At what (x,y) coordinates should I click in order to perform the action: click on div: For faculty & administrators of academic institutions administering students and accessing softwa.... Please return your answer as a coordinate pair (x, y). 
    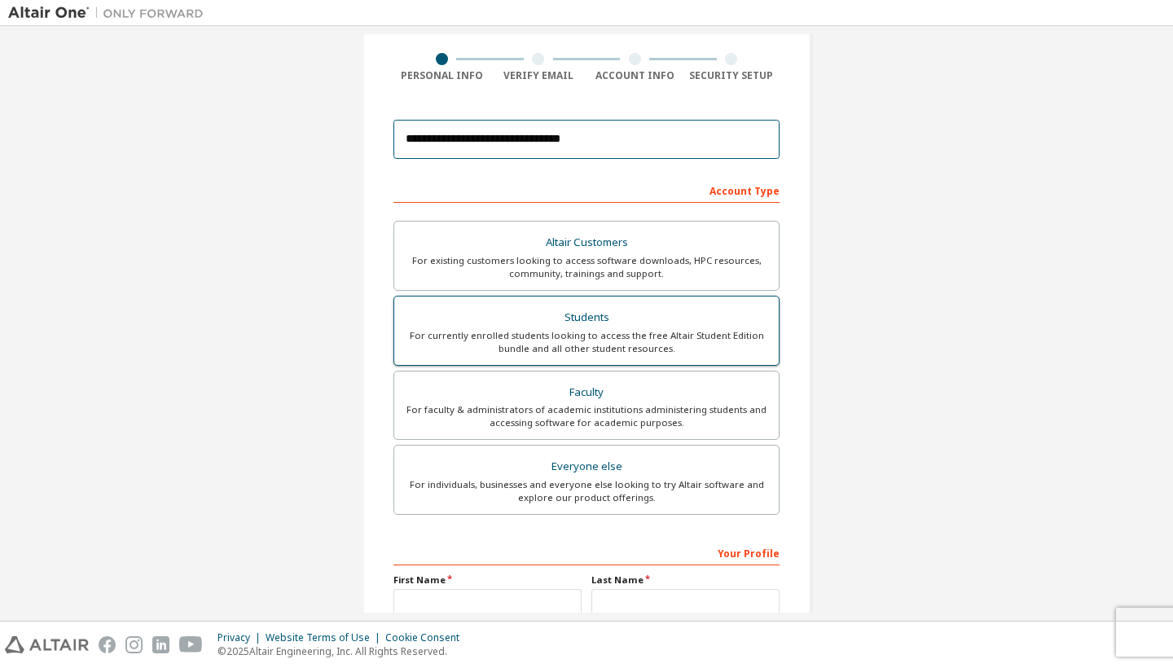
    Looking at the image, I should click on (587, 416).